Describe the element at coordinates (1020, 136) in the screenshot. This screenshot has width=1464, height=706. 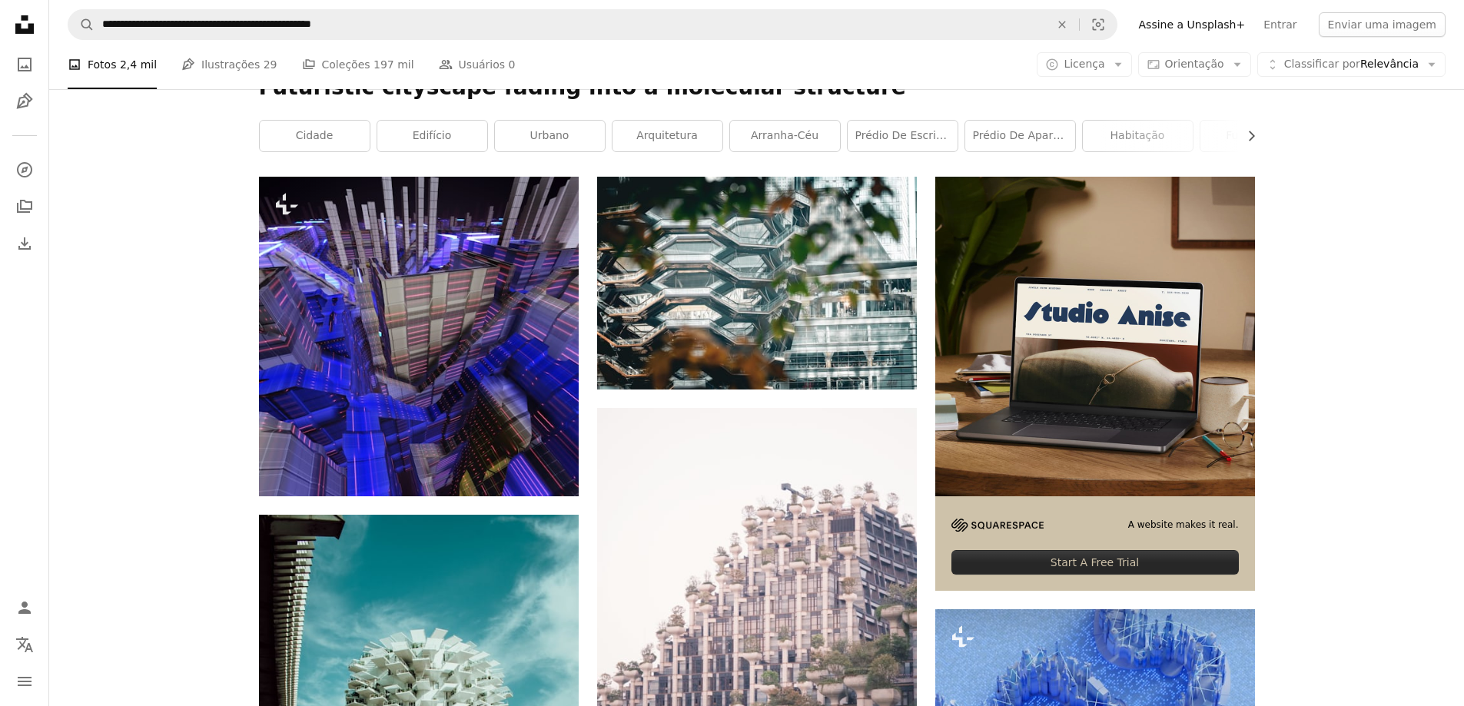
I see `a: prédio de apartamento` at that location.